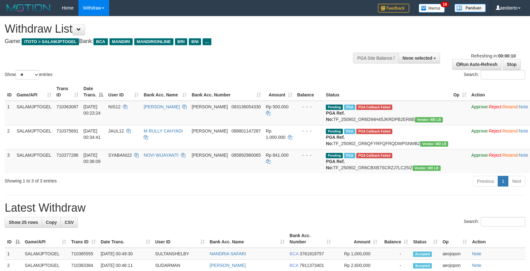 The width and height of the screenshot is (530, 271). Describe the element at coordinates (23, 222) in the screenshot. I see `span: Show 25 rows` at that location.